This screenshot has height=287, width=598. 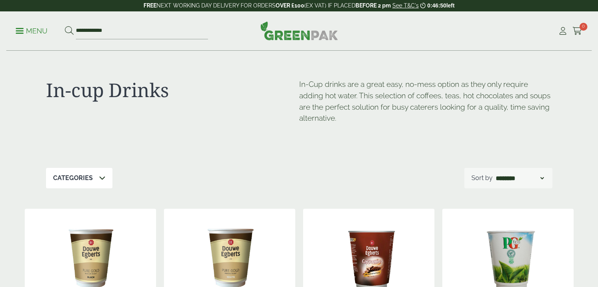 What do you see at coordinates (450, 6) in the screenshot?
I see `span: left` at bounding box center [450, 6].